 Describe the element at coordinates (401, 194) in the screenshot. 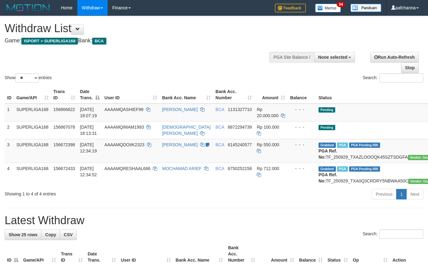

I see `a: 1` at that location.